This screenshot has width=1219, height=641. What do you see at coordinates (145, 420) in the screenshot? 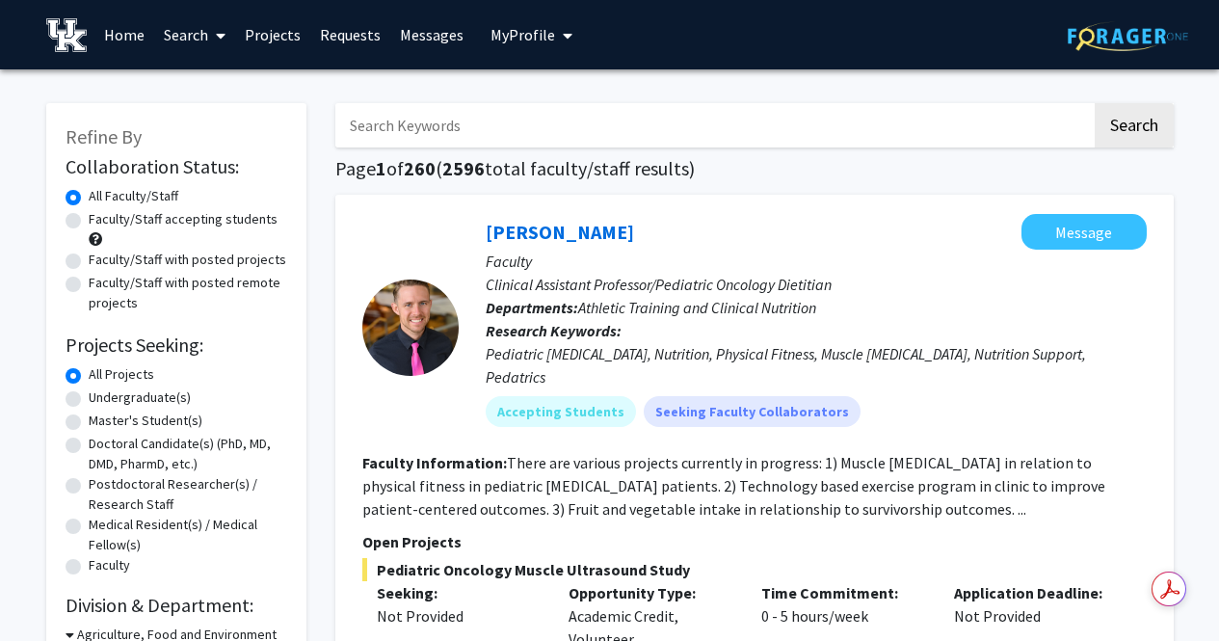
I see `label: Master's Student(s)` at bounding box center [145, 420].